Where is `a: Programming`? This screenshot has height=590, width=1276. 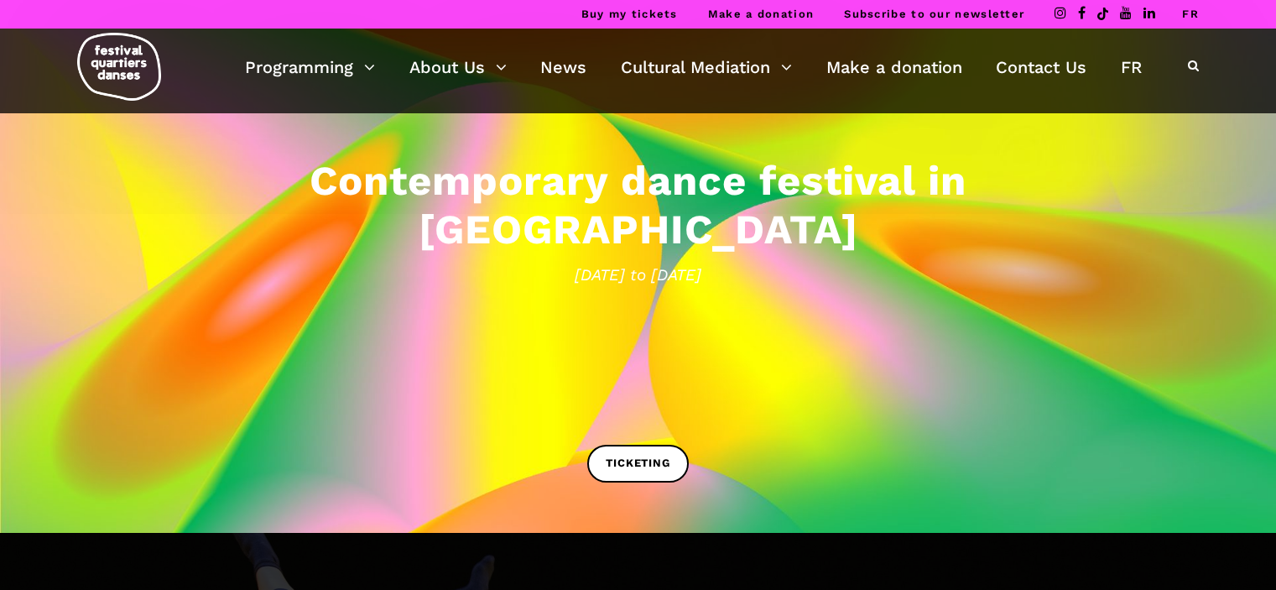 a: Programming is located at coordinates (310, 67).